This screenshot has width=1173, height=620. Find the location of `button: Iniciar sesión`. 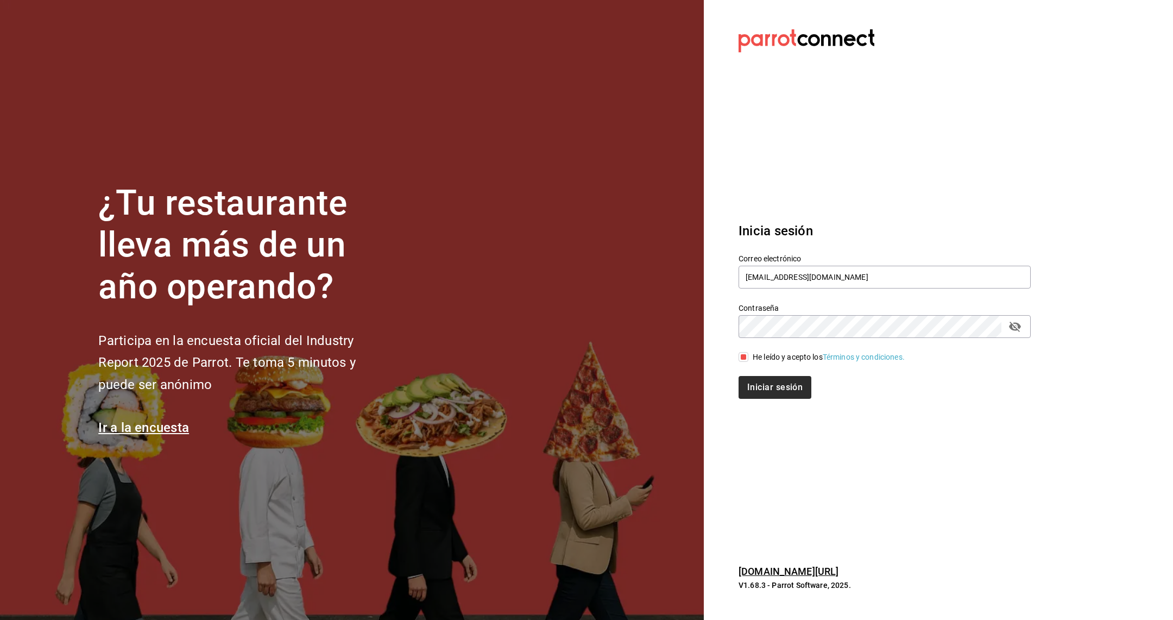

button: Iniciar sesión is located at coordinates (775, 387).